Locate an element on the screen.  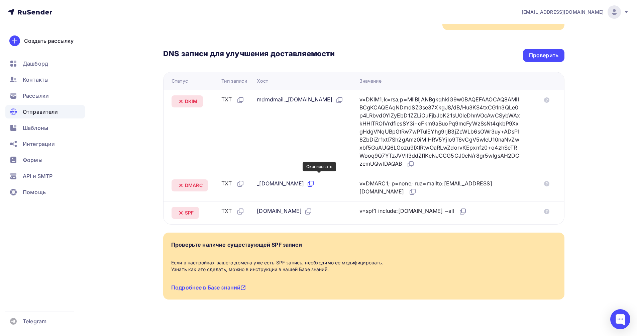
span: Интеграции is located at coordinates (39, 144).